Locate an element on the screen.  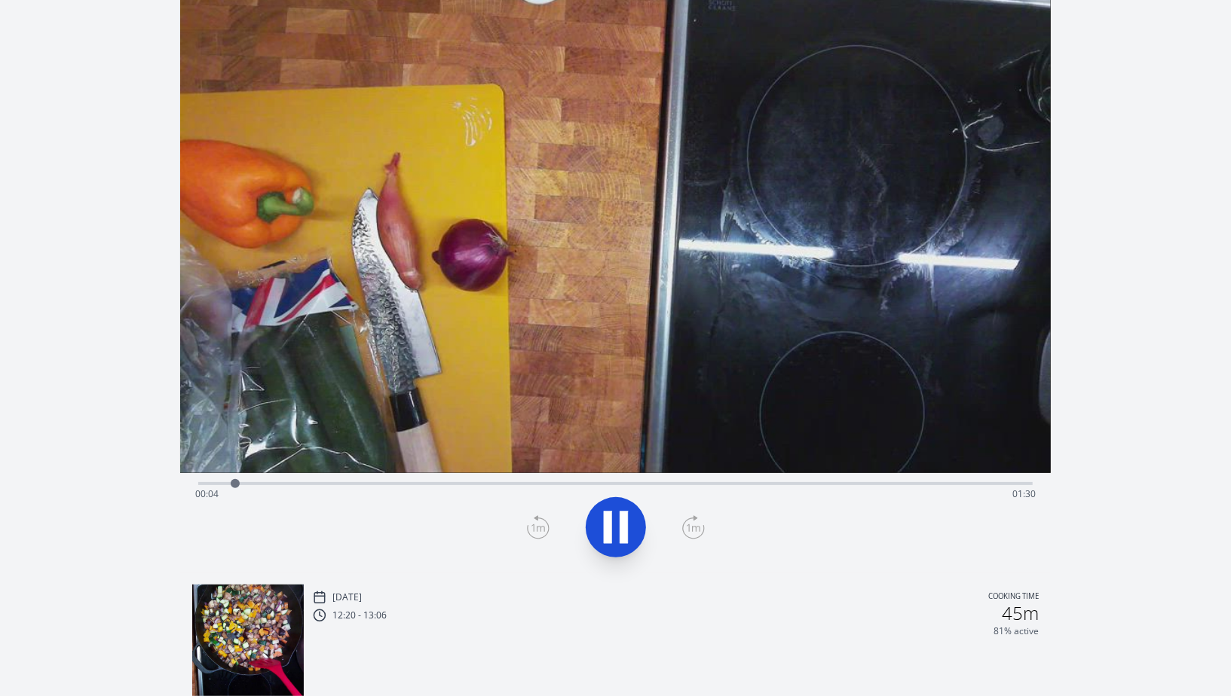
img: 250818112134_thumb.jpeg is located at coordinates (248, 641).